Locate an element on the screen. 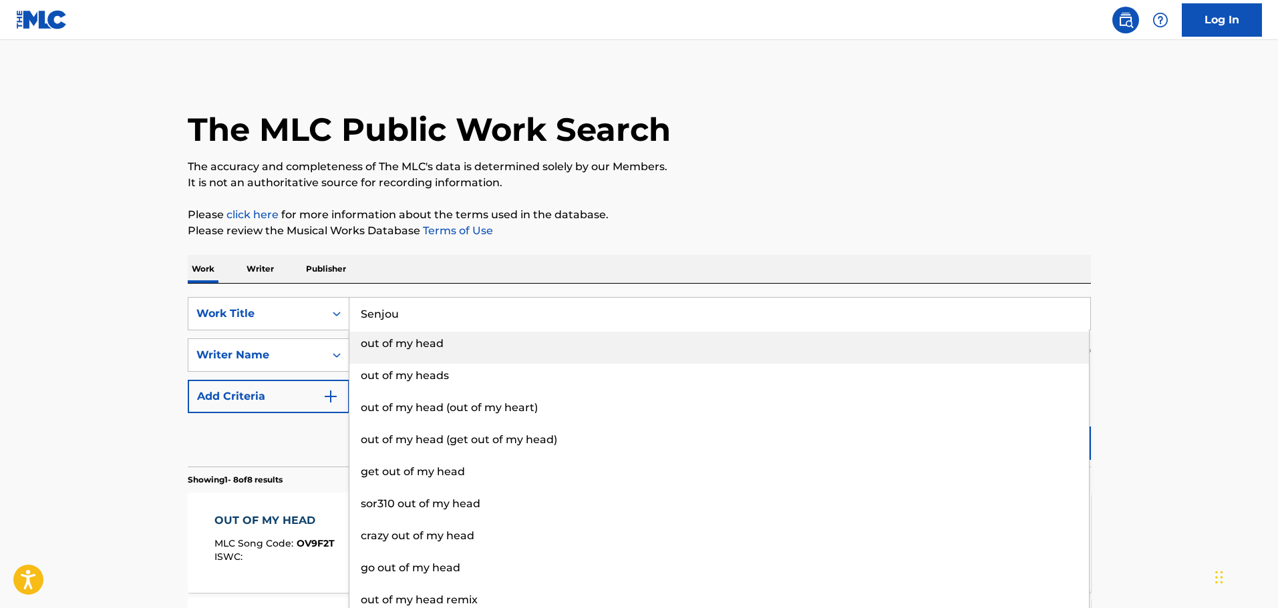 This screenshot has height=608, width=1278. p: Please review the Musical Works Database is located at coordinates (639, 231).